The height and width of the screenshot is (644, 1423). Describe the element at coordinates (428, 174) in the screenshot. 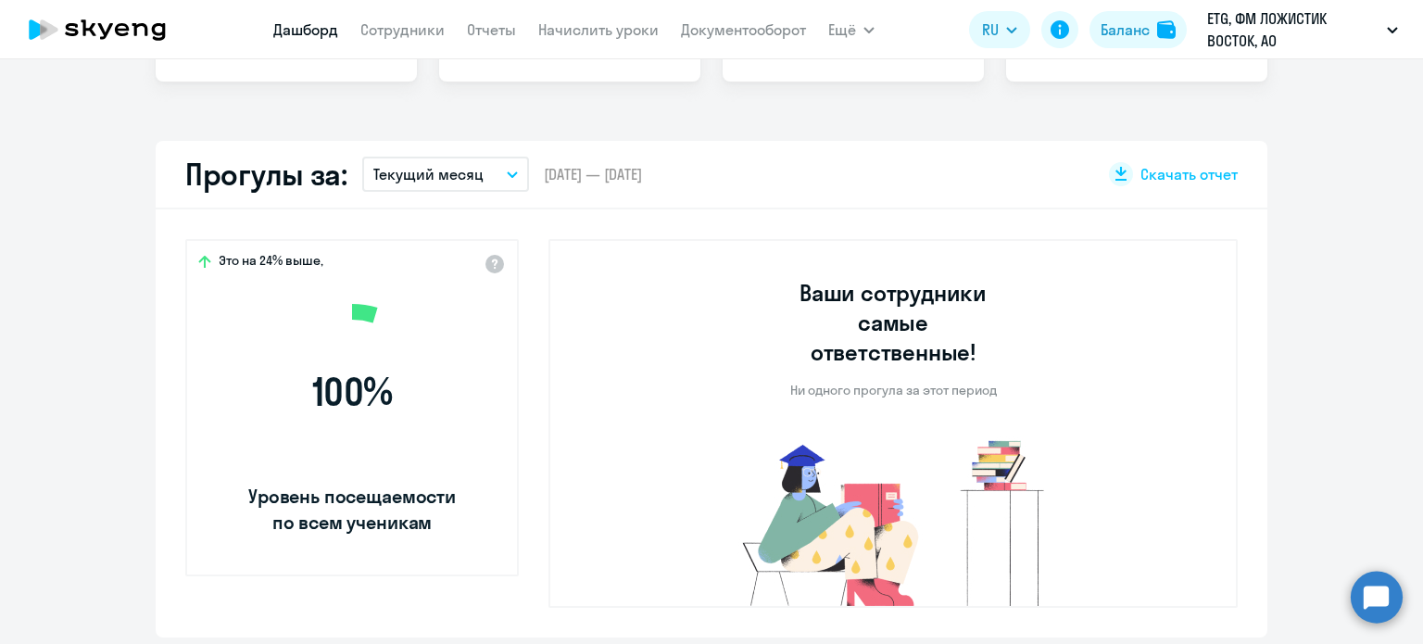

I see `p: Текущий месяц` at that location.